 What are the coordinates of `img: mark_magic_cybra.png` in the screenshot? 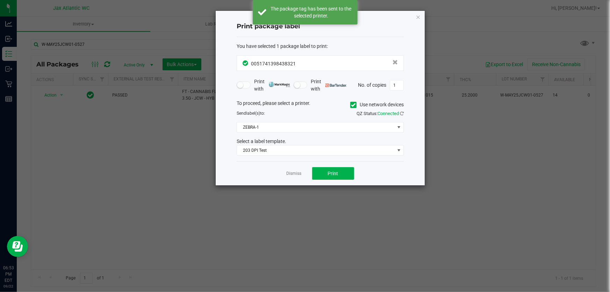 It's located at (279, 84).